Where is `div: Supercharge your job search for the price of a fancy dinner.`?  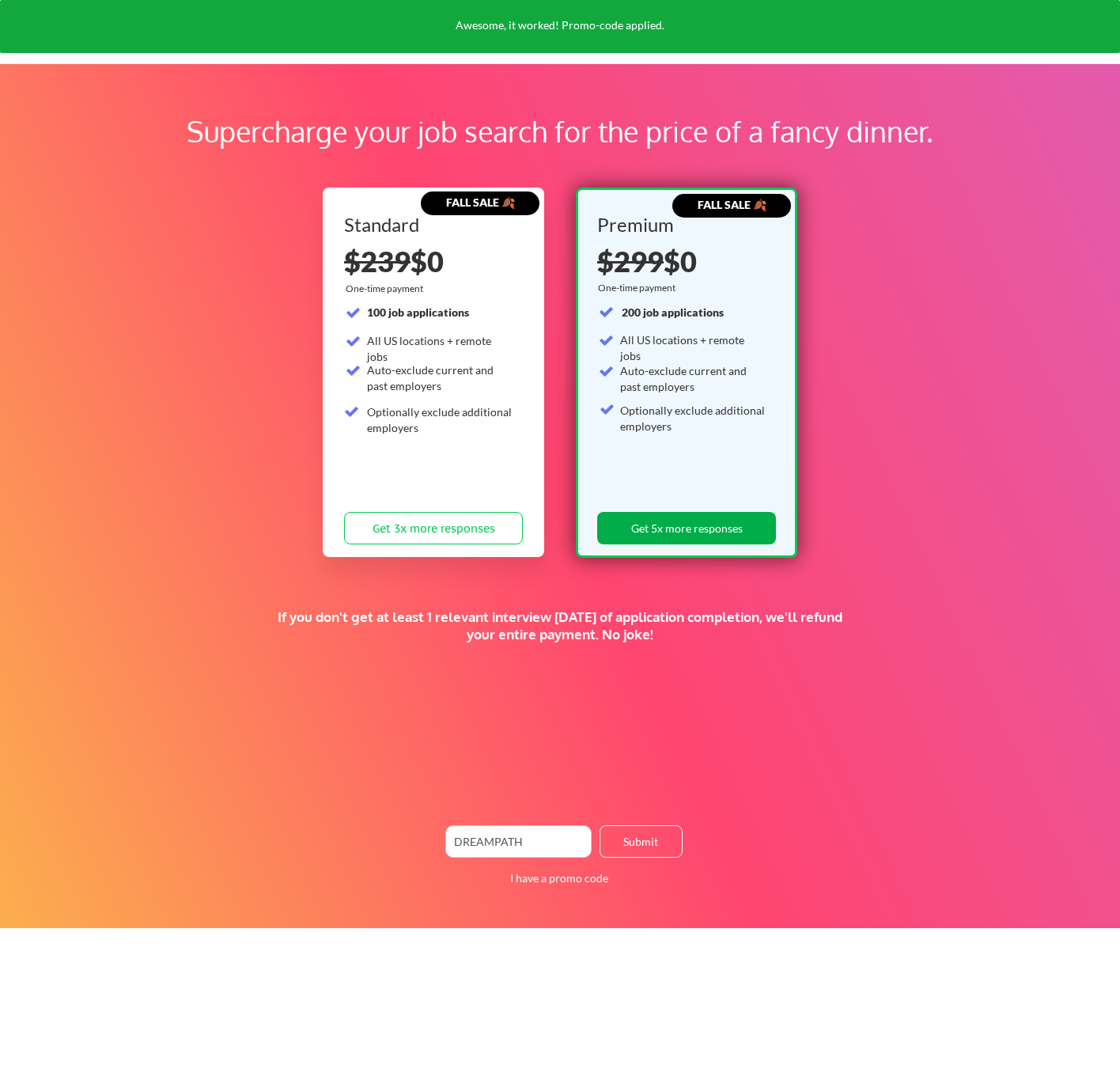
div: Supercharge your job search for the price of a fancy dinner. is located at coordinates (560, 131).